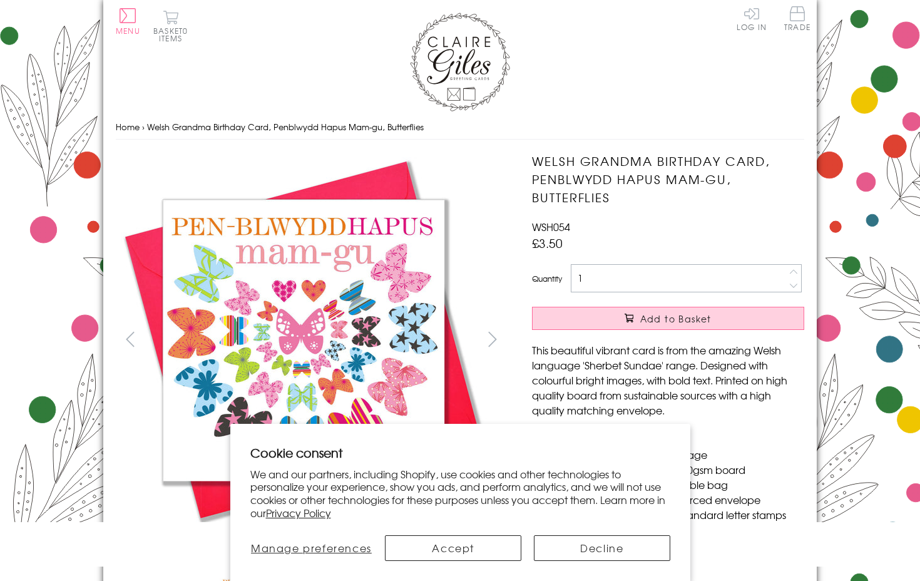 This screenshot has height=581, width=920. I want to click on button: prev, so click(129, 338).